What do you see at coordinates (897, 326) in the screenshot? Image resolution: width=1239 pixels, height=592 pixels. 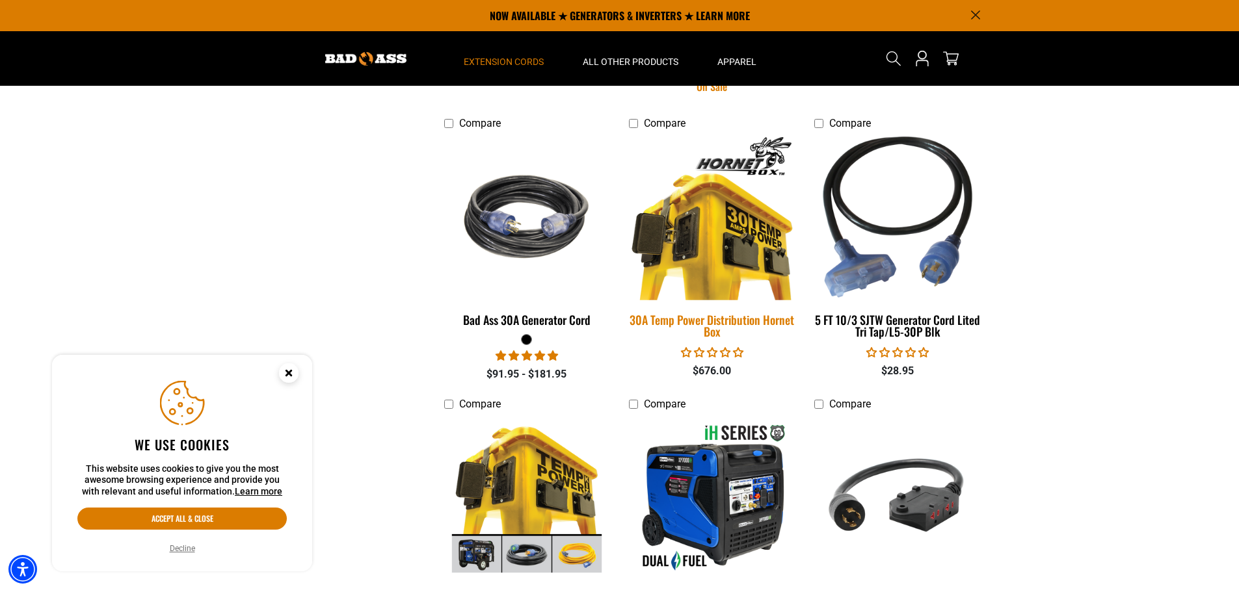 I see `div: 5 FT 10/3 SJTW Generator Cord Lited Tri Tap/L5-30P Blk` at bounding box center [897, 326].